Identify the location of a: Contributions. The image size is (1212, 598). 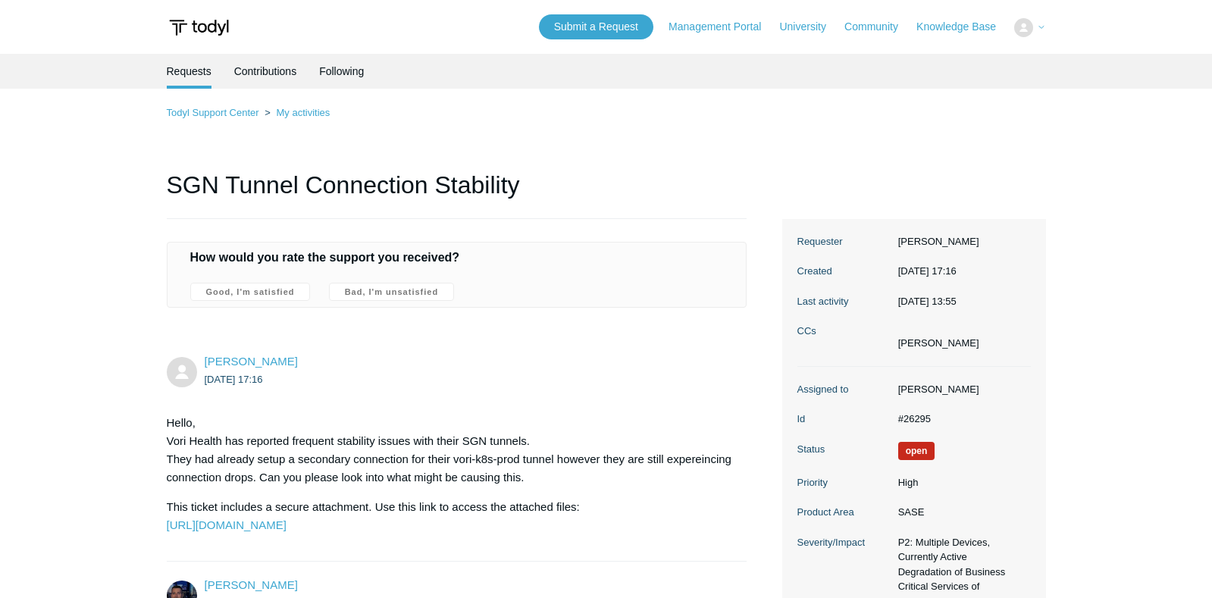
(265, 71).